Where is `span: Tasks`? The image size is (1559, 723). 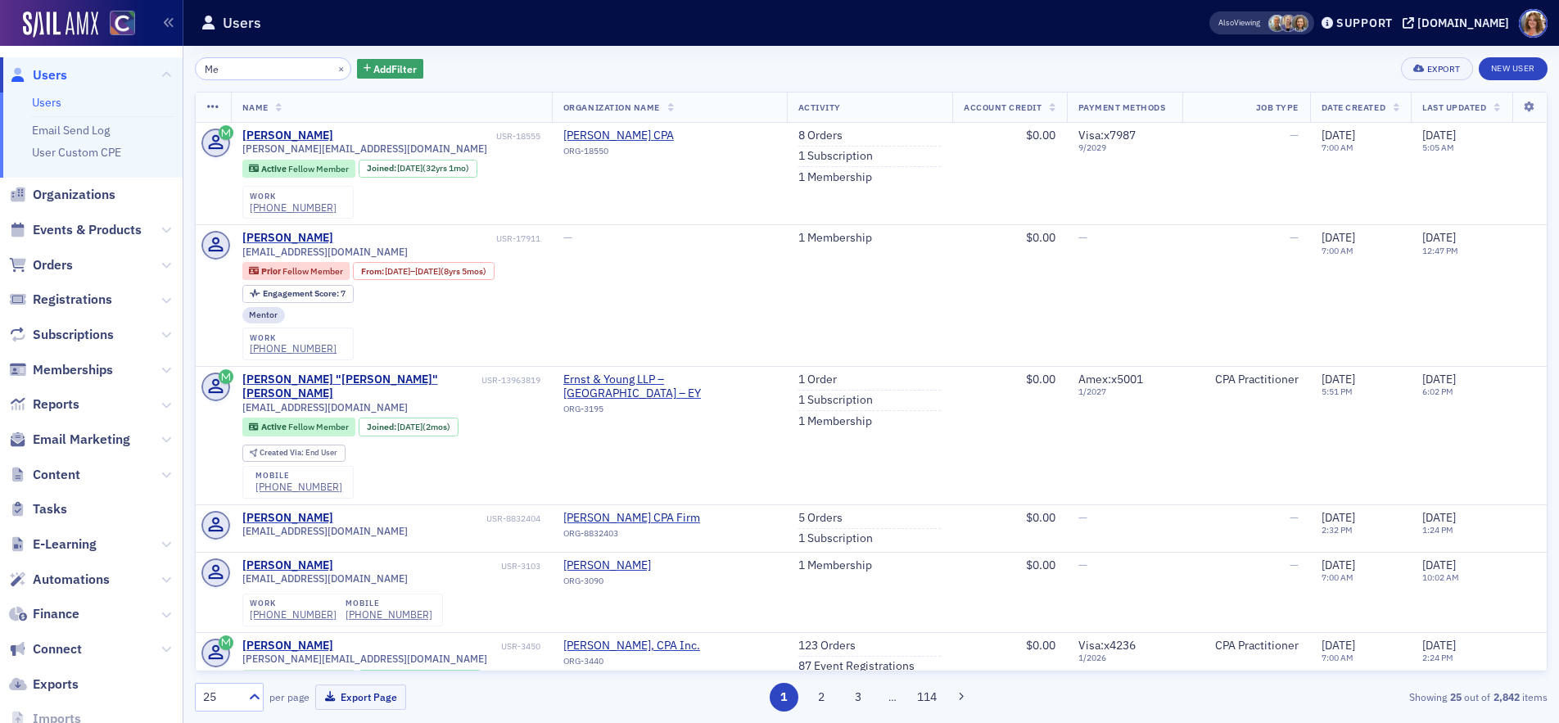
span: Tasks is located at coordinates (50, 509).